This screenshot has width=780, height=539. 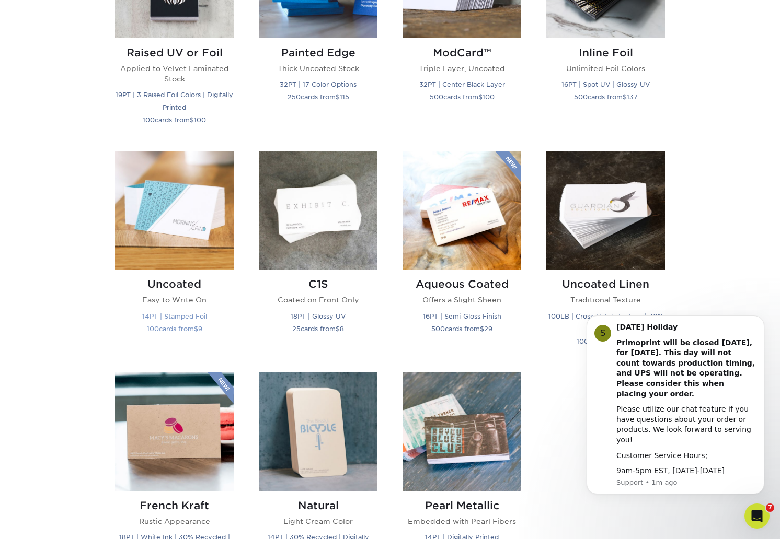 I want to click on div: message notification from Support, 1m ago. Labor Day Holiday Primoprint will be closed Monday, Se..., so click(x=105, y=95).